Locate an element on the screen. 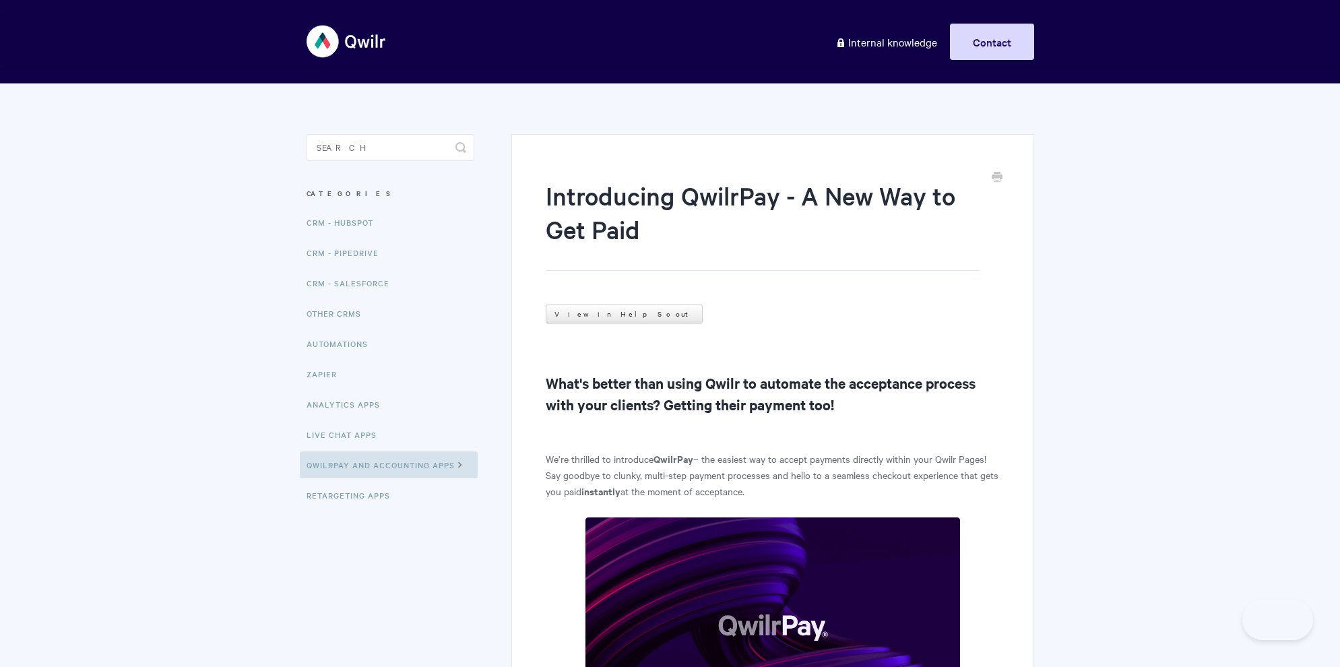 The image size is (1340, 667). a: Internal knowledge is located at coordinates (886, 42).